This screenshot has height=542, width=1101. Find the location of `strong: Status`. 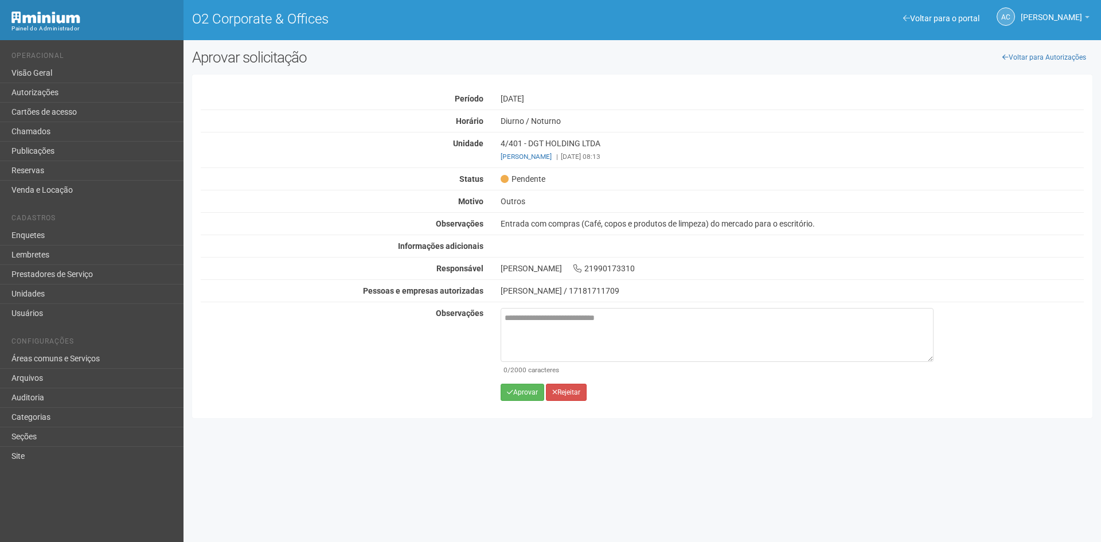

strong: Status is located at coordinates (471, 179).